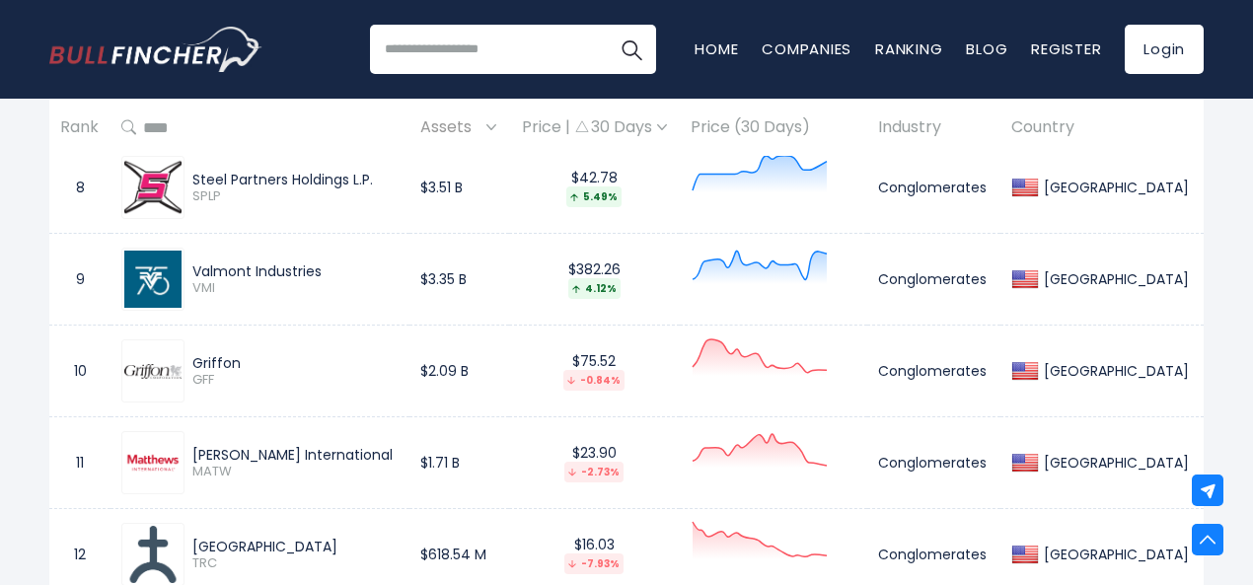 Image resolution: width=1253 pixels, height=585 pixels. Describe the element at coordinates (295, 363) in the screenshot. I see `div: Griffon` at that location.